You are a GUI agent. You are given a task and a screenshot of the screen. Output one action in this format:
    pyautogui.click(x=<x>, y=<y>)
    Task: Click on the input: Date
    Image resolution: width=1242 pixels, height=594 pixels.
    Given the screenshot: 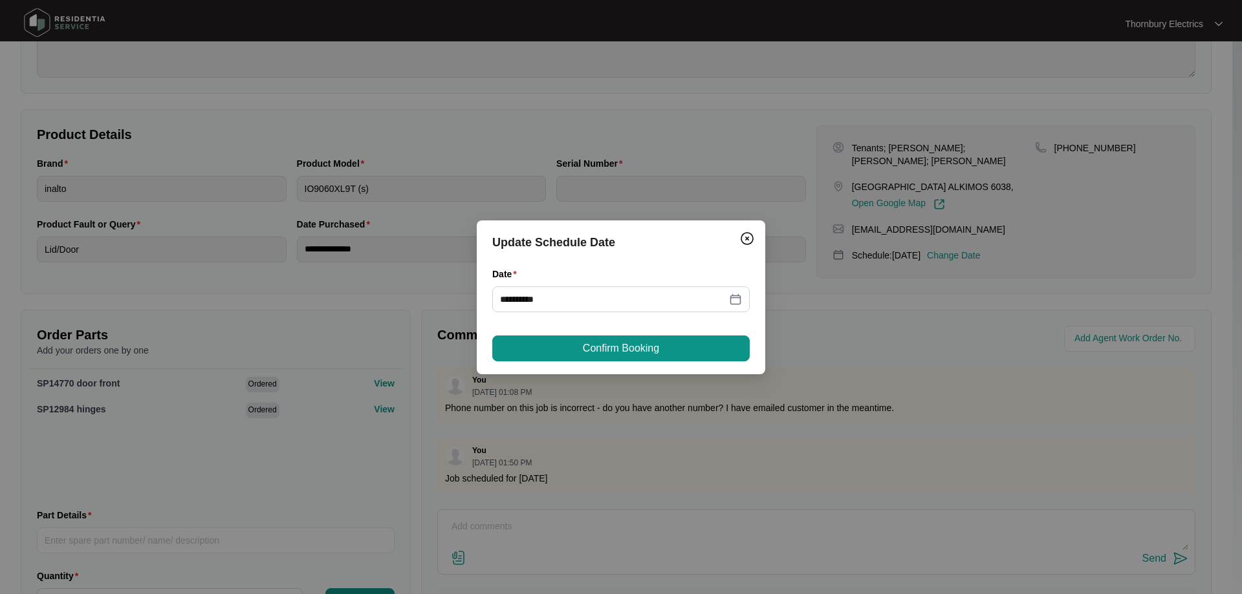 What is the action you would take?
    pyautogui.click(x=613, y=299)
    